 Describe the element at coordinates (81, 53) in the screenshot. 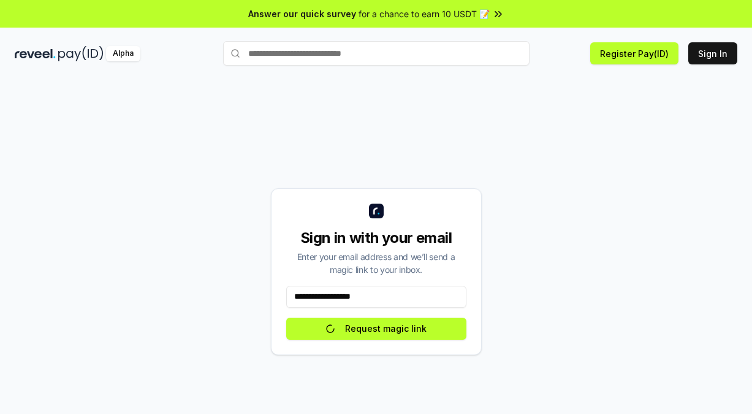

I see `img: pay_id` at that location.